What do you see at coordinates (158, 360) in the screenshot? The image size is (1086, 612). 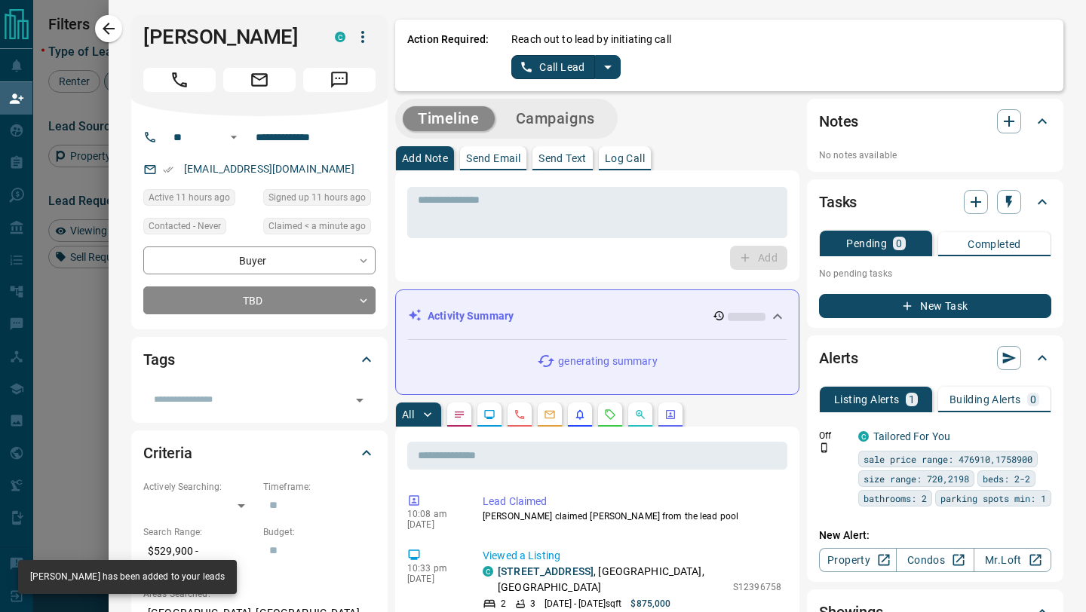 I see `h2: Tags` at bounding box center [158, 360].